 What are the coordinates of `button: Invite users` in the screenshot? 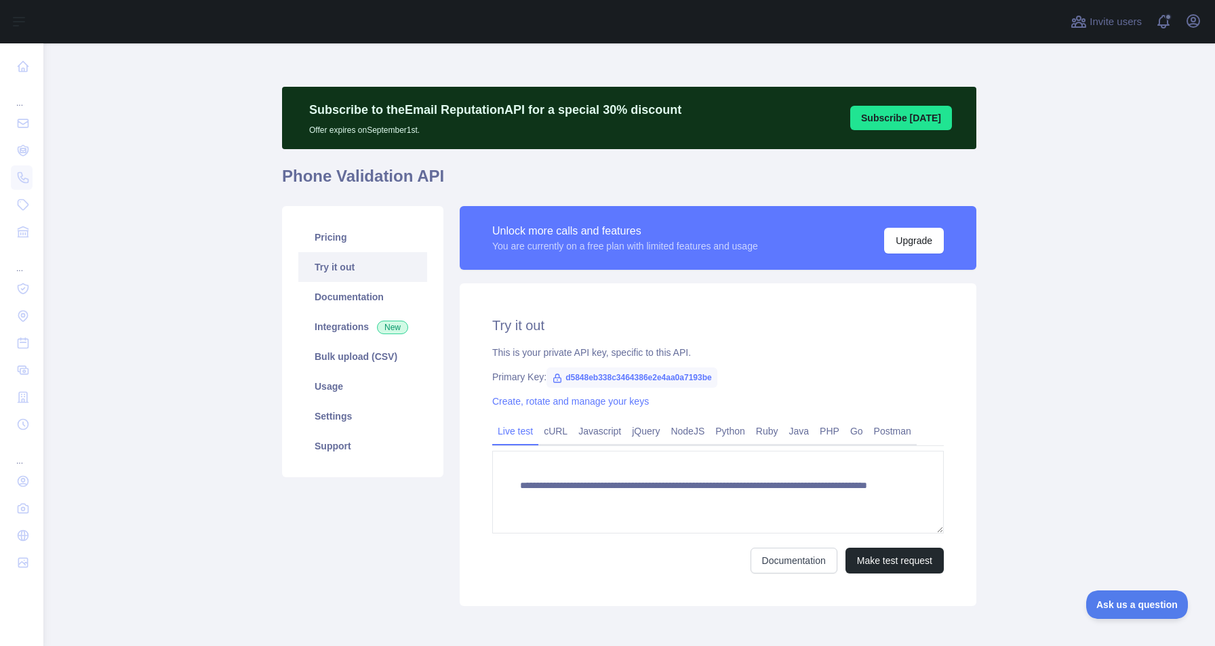 It's located at (1106, 22).